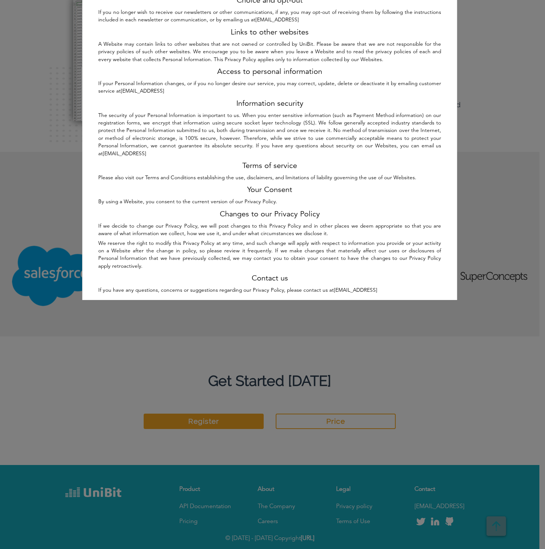  Describe the element at coordinates (270, 88) in the screenshot. I see `p: If your Personal Information changes, or if you no longer desire our service, you may correct, up...` at that location.